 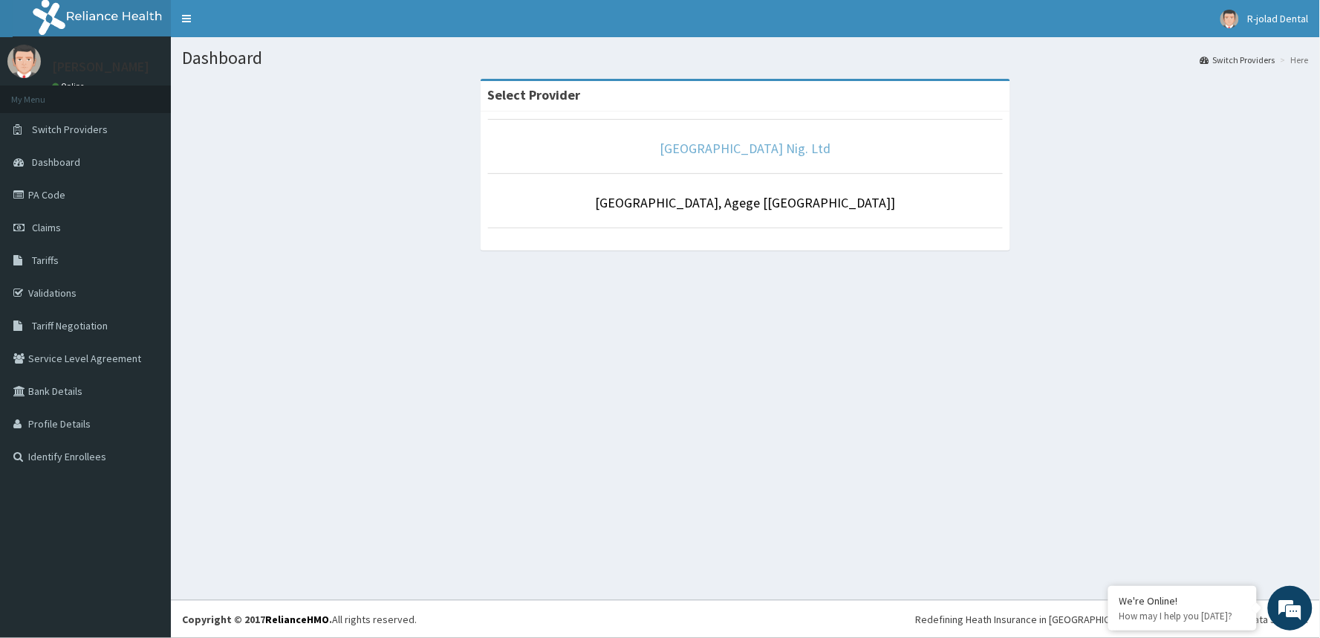 What do you see at coordinates (745, 618) in the screenshot?
I see `footer: All rights reserved.` at bounding box center [745, 618].